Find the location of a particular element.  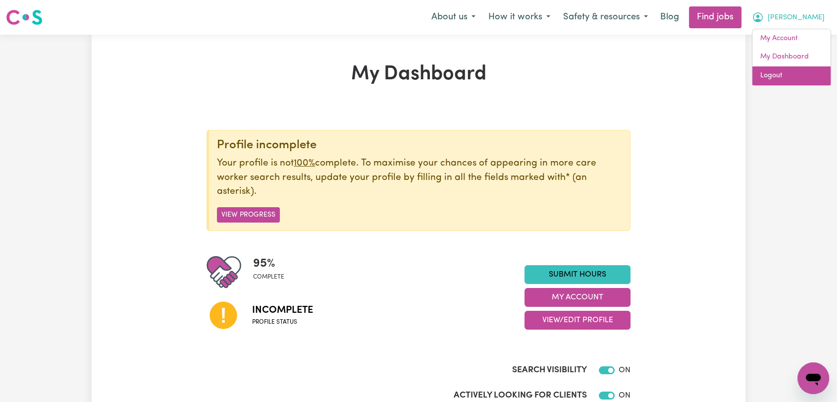

a: Blog is located at coordinates (670, 17).